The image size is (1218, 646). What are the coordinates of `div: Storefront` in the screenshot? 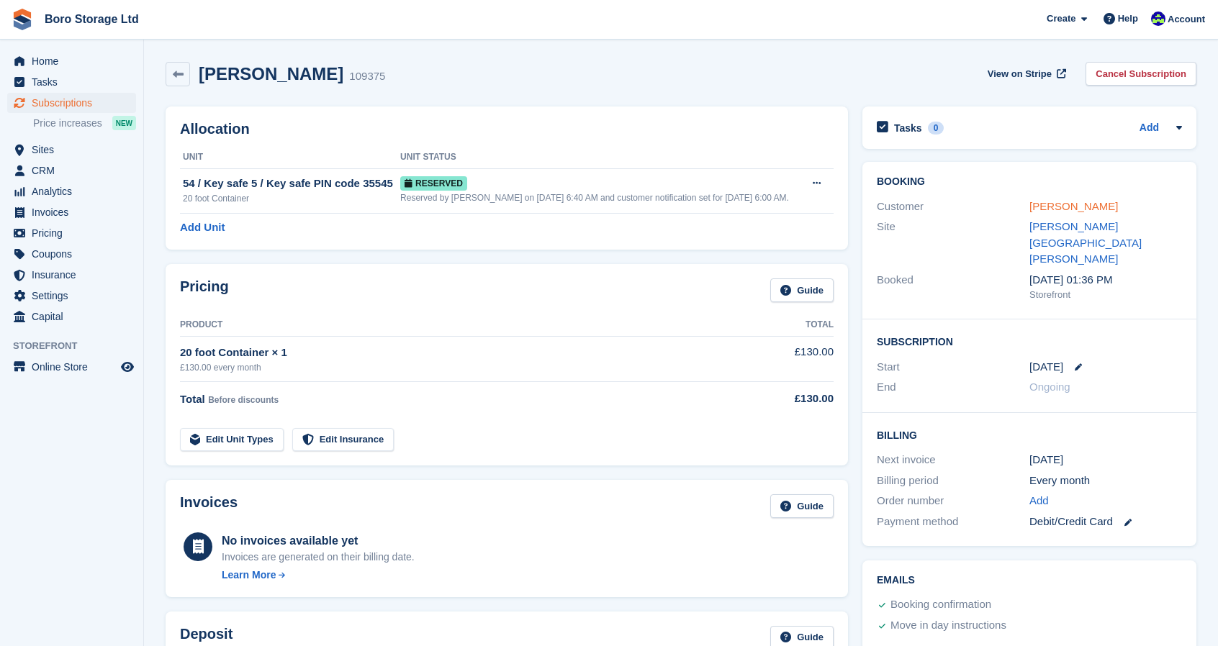 It's located at (1105, 295).